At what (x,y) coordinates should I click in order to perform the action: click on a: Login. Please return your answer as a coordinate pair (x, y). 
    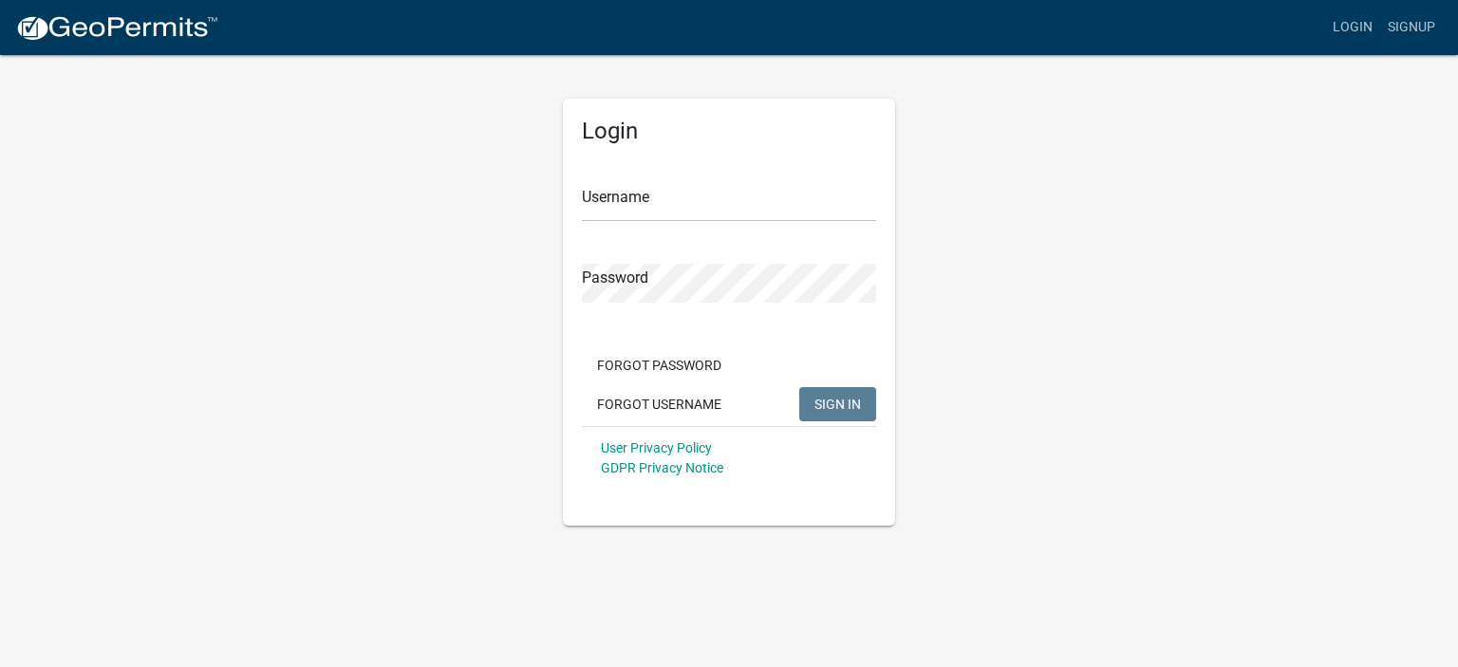
    Looking at the image, I should click on (1352, 28).